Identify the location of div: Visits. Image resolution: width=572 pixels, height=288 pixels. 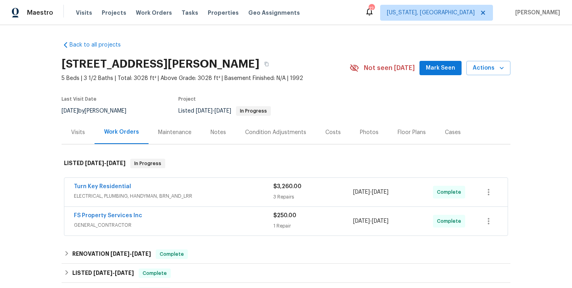
(78, 132).